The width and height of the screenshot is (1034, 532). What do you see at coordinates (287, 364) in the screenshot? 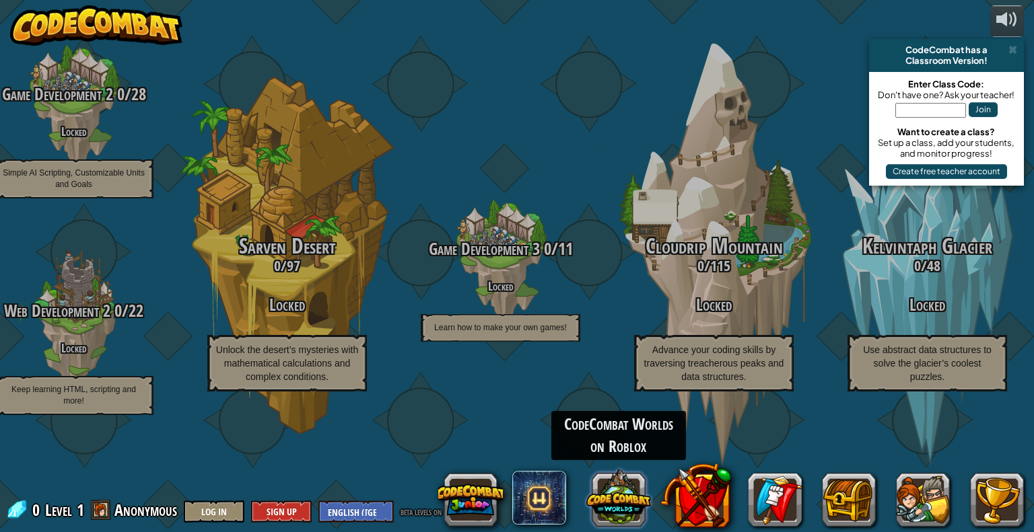
I see `span: Unlock the desert’s mysteries with mathematical calculations and complex conditions.` at bounding box center [287, 364].